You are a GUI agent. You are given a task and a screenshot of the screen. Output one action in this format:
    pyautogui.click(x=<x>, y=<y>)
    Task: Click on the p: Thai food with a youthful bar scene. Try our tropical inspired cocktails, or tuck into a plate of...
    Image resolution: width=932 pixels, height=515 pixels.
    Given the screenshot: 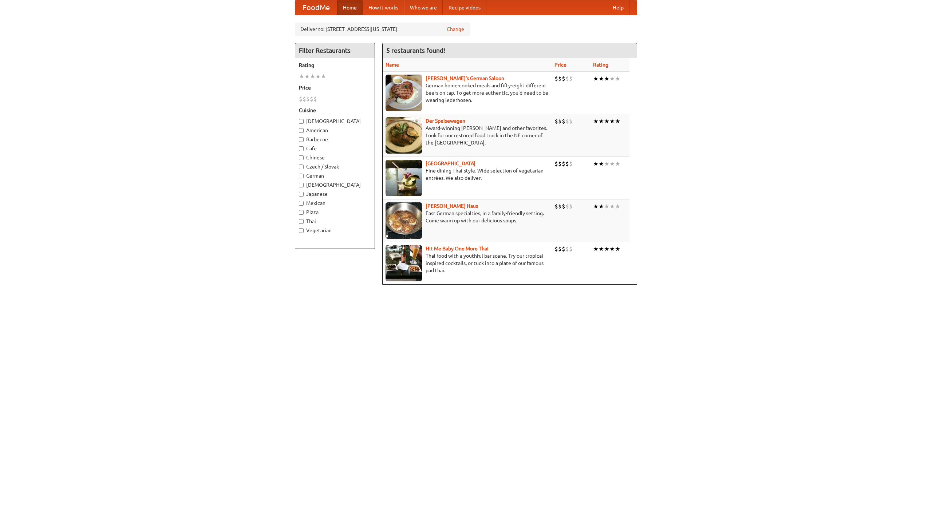 What is the action you would take?
    pyautogui.click(x=467, y=263)
    